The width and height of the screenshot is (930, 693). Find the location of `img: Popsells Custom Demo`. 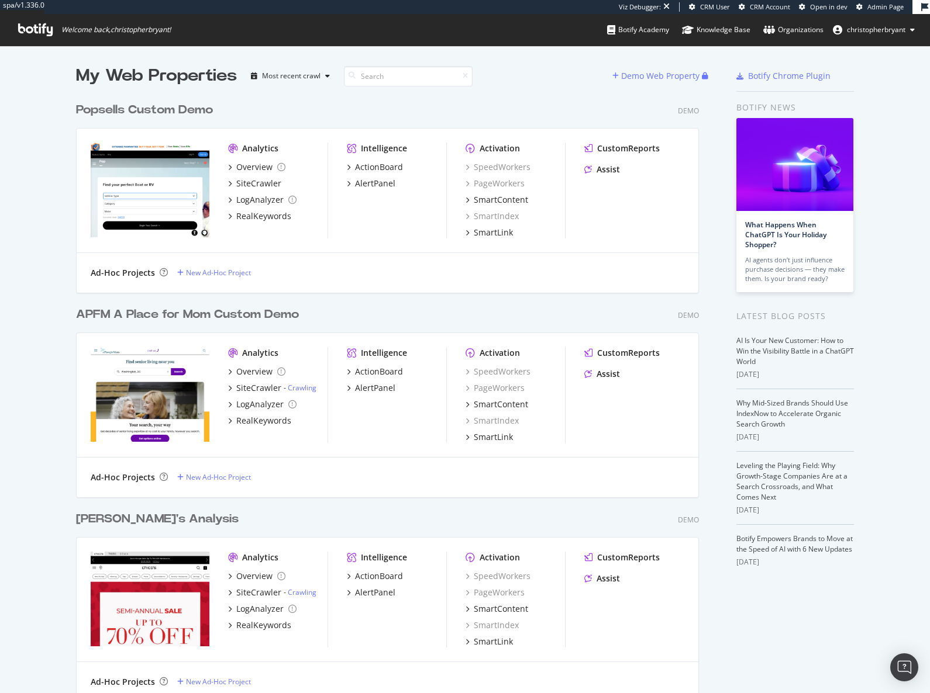

img: Popsells Custom Demo is located at coordinates (150, 190).